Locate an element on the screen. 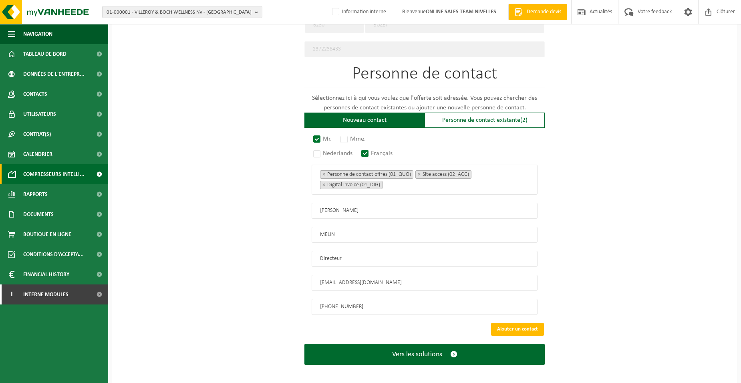 The width and height of the screenshot is (741, 383). span: Compresseurs intelli... is located at coordinates (54, 174).